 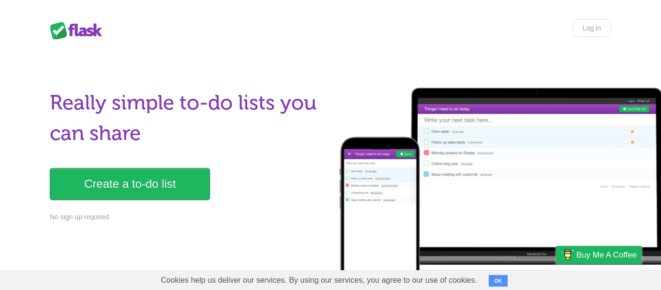 What do you see at coordinates (592, 28) in the screenshot?
I see `a: Log in` at bounding box center [592, 28].